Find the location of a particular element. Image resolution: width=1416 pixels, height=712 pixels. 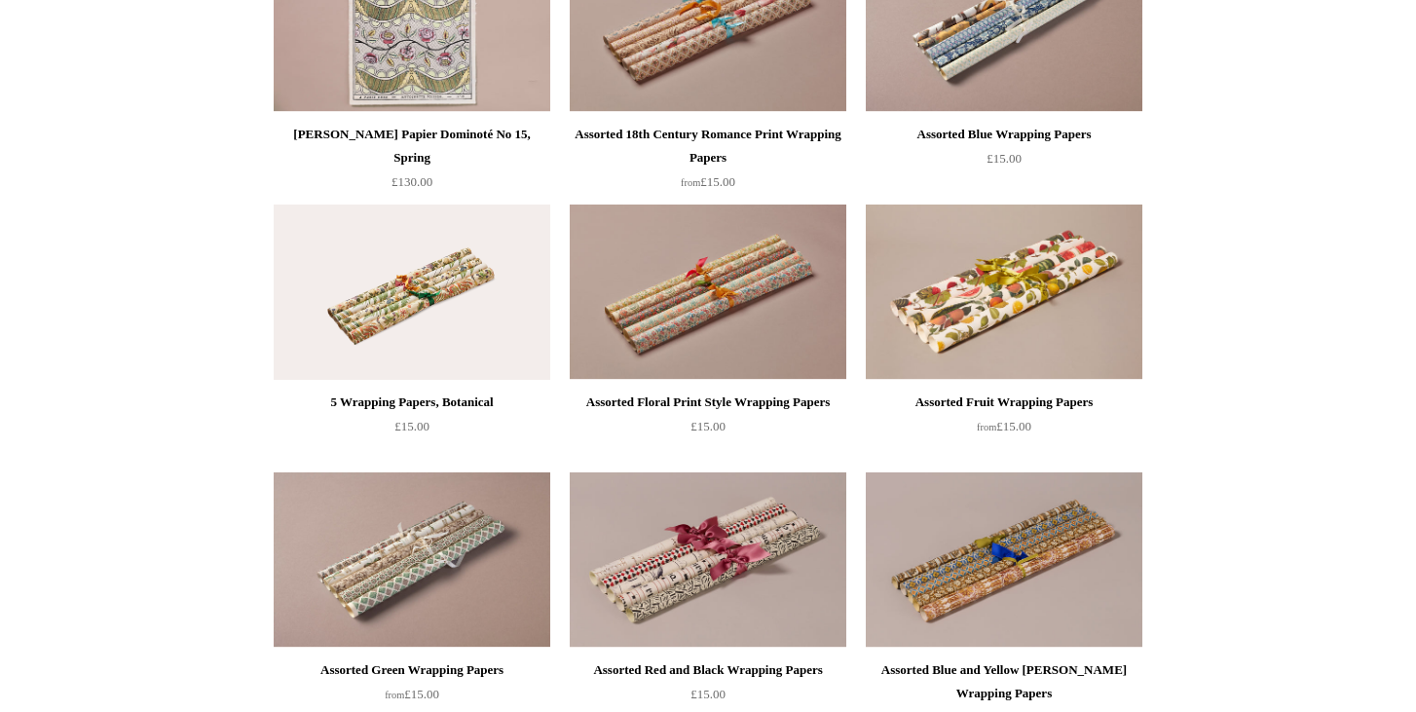

img: Assorted Red and Black Wrapping Papers is located at coordinates (708, 560).